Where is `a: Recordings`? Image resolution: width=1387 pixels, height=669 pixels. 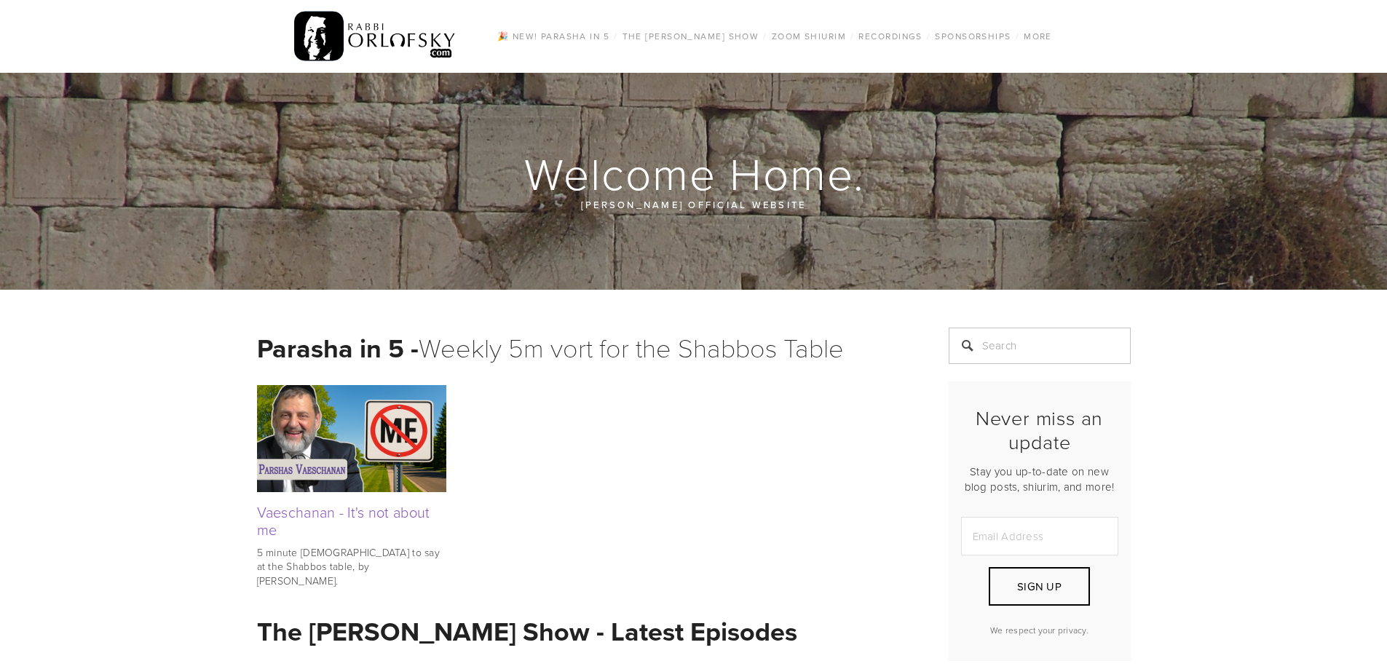 a: Recordings is located at coordinates (890, 36).